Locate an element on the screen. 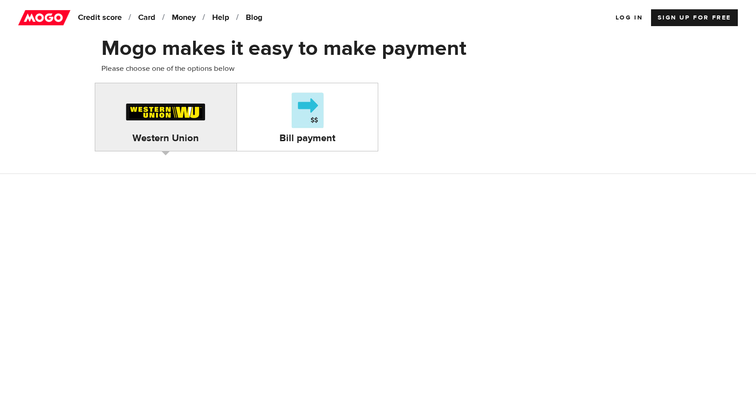 This screenshot has width=756, height=397. p: Please choose one of the options below is located at coordinates (378, 69).